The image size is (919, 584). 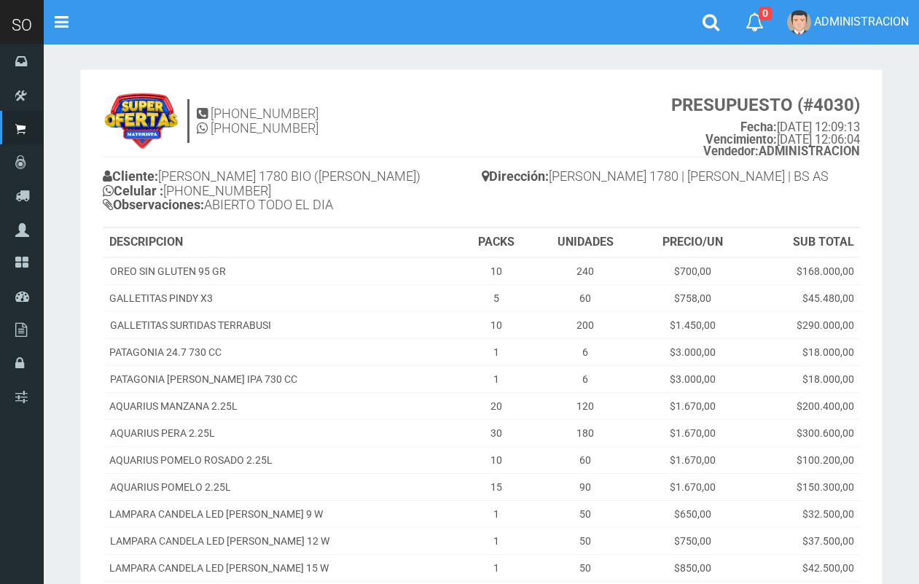 What do you see at coordinates (141, 121) in the screenshot?
I see `img: 9k=` at bounding box center [141, 121].